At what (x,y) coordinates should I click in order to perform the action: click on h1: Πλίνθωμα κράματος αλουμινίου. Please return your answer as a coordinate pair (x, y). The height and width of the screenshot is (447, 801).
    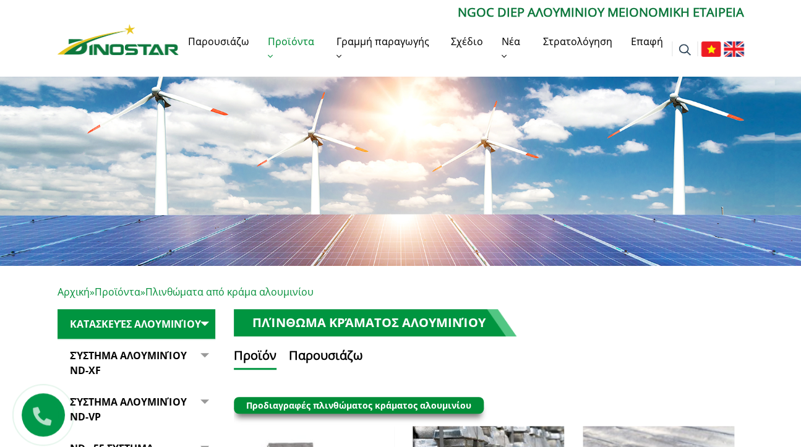
    Looking at the image, I should click on (375, 323).